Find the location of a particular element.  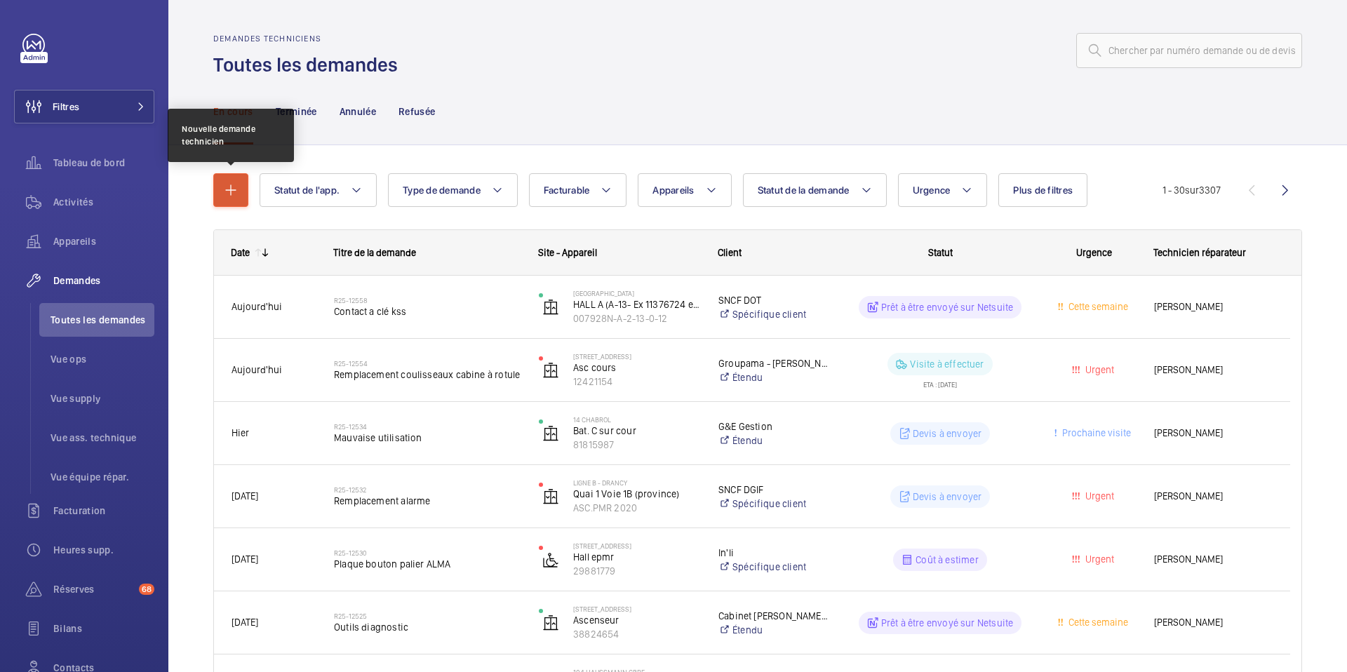

h2: Demandes techniciens is located at coordinates (309, 39).